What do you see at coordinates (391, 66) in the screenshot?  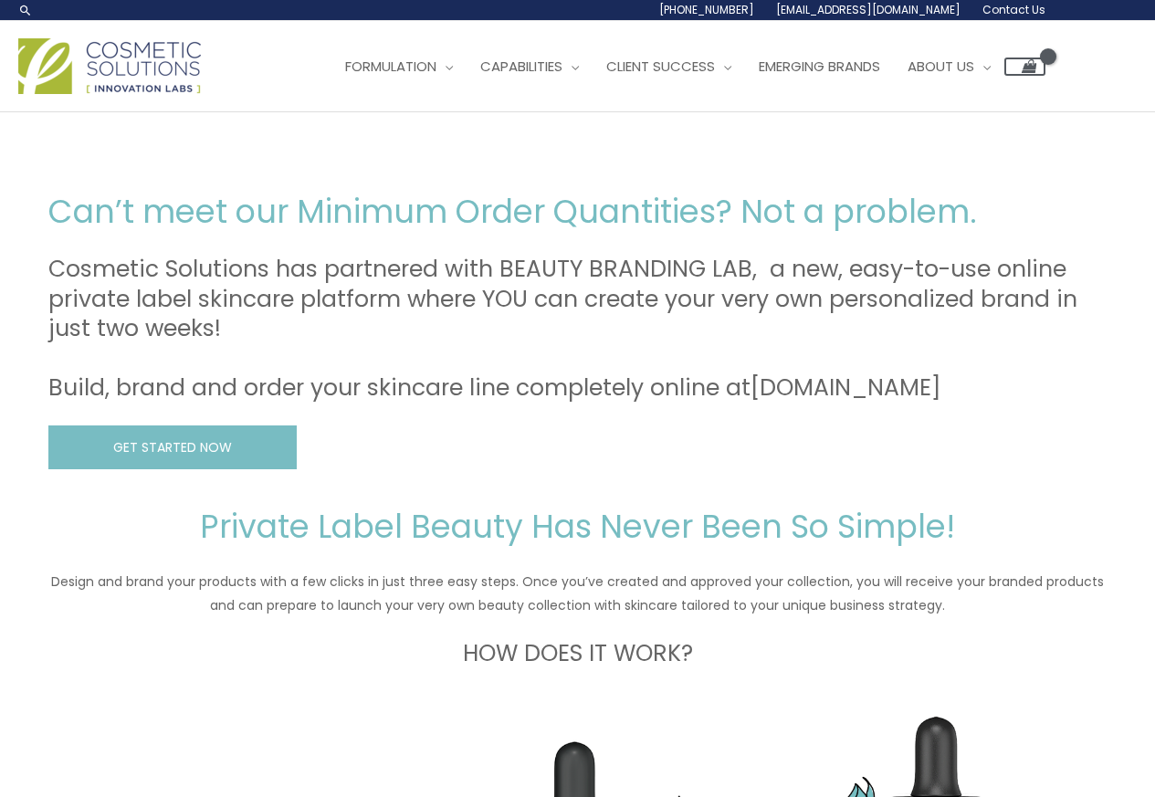 I see `span: Formulation` at bounding box center [391, 66].